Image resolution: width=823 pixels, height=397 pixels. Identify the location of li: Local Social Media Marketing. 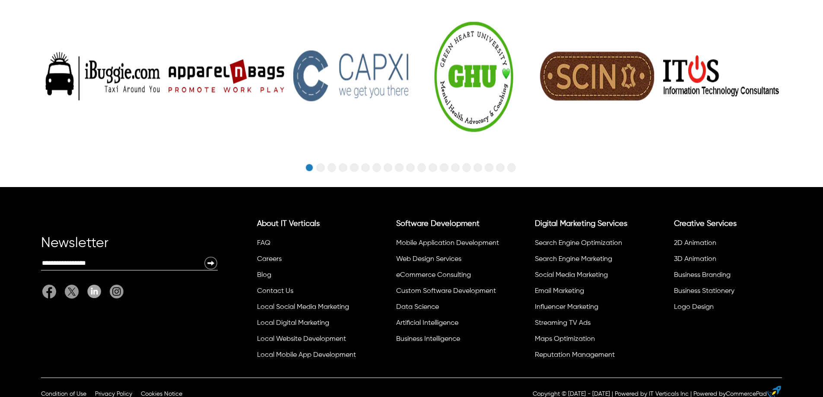
(308, 308).